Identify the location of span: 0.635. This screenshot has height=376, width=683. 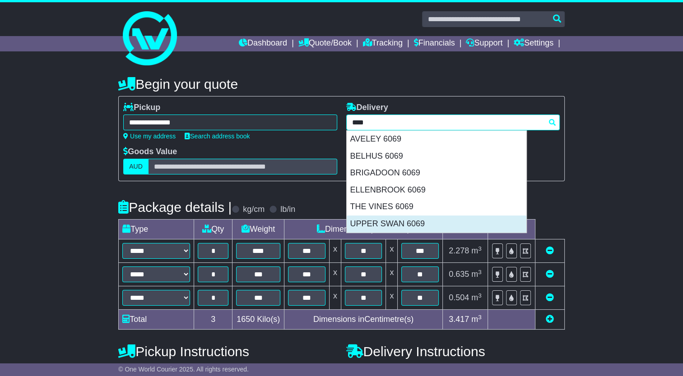
(459, 274).